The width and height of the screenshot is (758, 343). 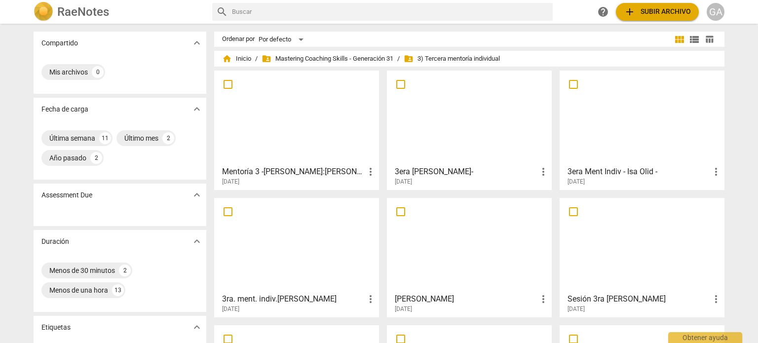 I want to click on span: Subir archivo, so click(x=657, y=12).